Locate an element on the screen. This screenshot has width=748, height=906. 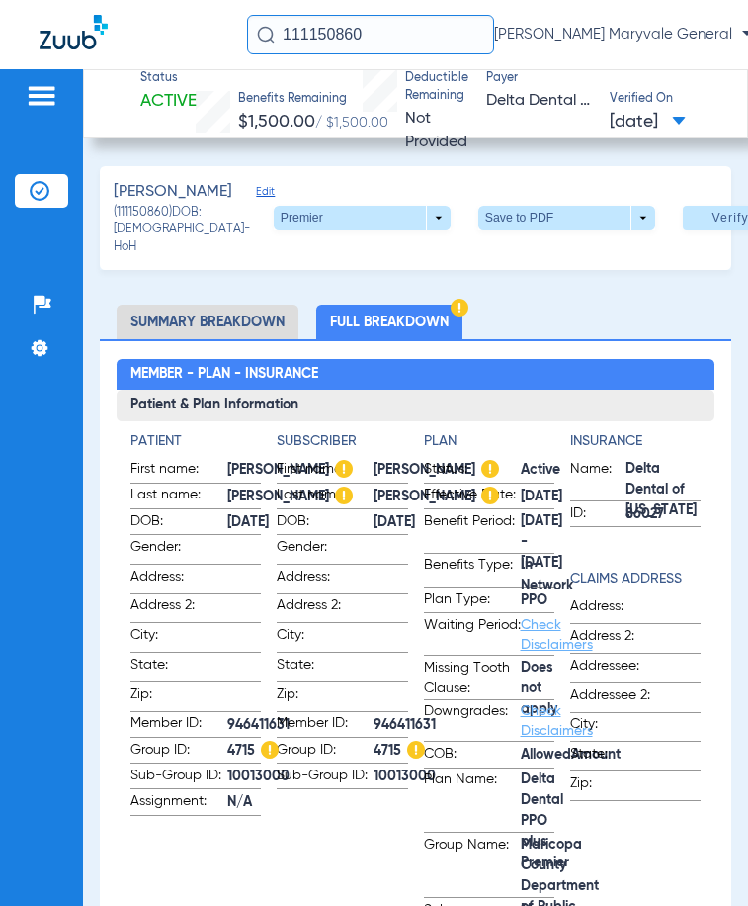
img: Zuub Logo is located at coordinates (73, 32).